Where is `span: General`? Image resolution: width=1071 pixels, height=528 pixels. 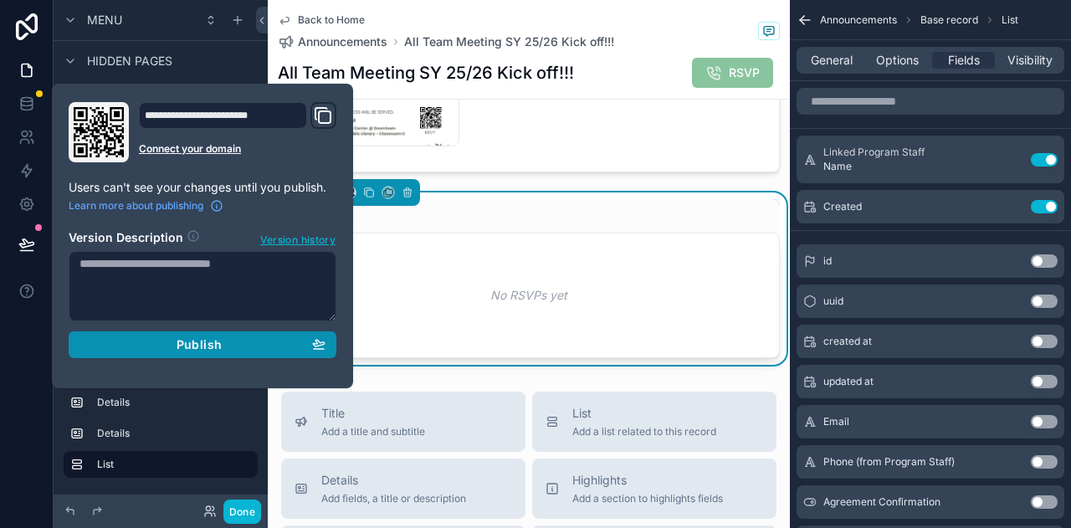
span: General is located at coordinates (832, 60).